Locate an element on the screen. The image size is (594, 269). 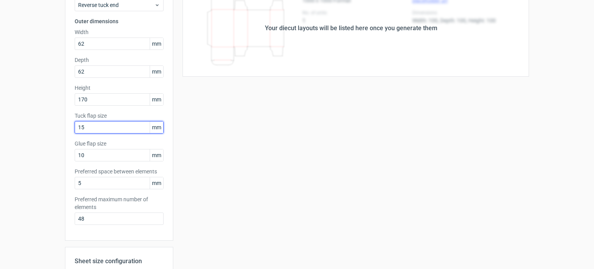
label: Preferred maximum number of elements is located at coordinates (119, 203).